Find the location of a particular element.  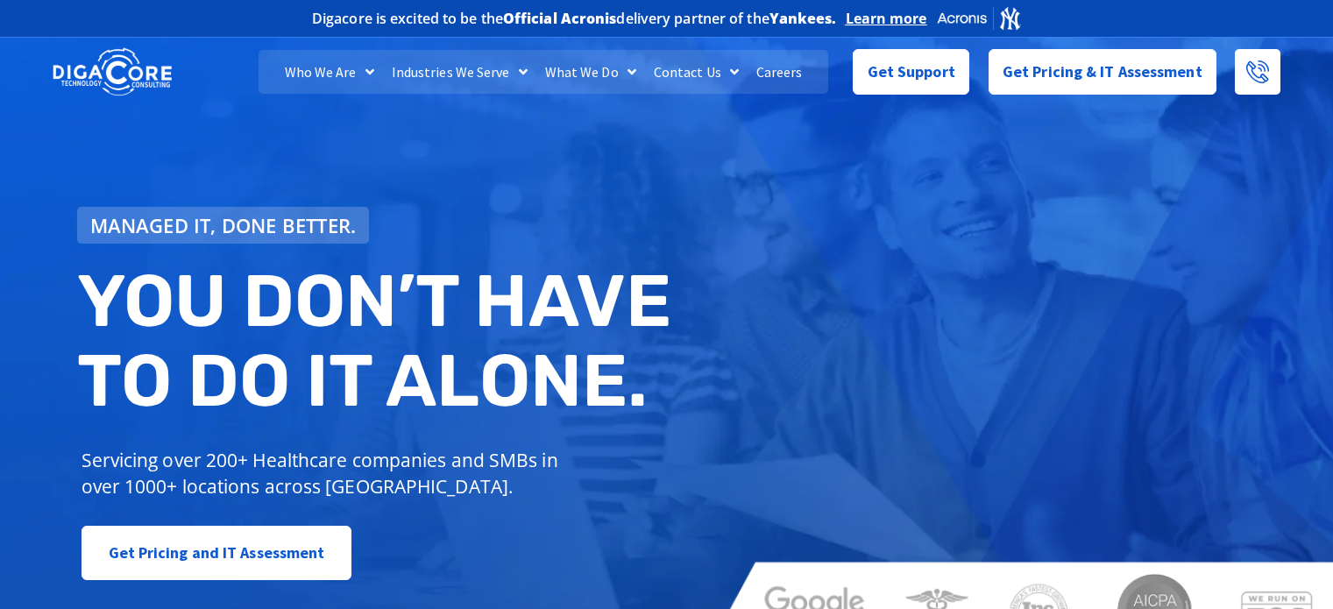

a: Get Pricing & IT Assessment is located at coordinates (1102, 72).